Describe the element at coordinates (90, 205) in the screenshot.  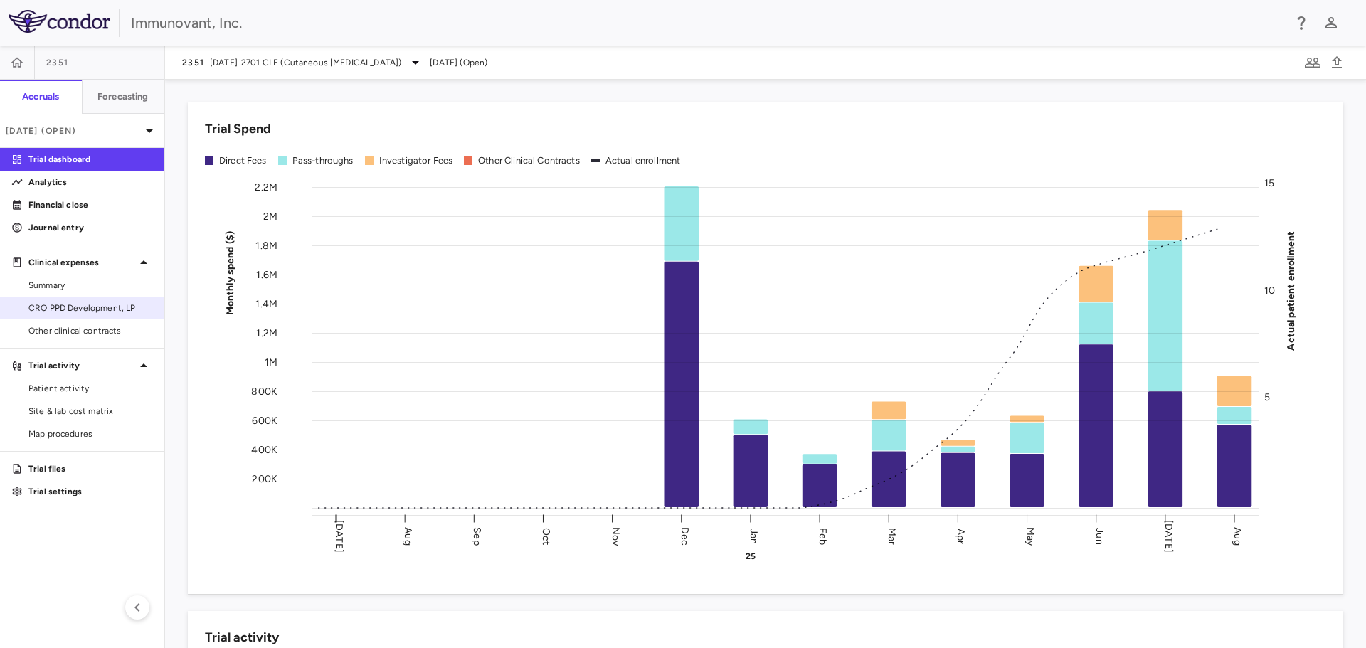
I see `p: Financial close` at that location.